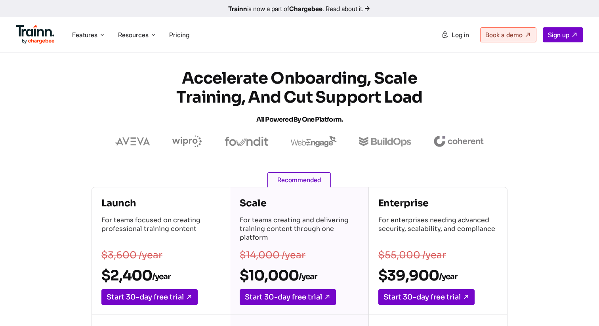 This screenshot has width=599, height=326. What do you see at coordinates (179, 35) in the screenshot?
I see `a: Pricing` at bounding box center [179, 35].